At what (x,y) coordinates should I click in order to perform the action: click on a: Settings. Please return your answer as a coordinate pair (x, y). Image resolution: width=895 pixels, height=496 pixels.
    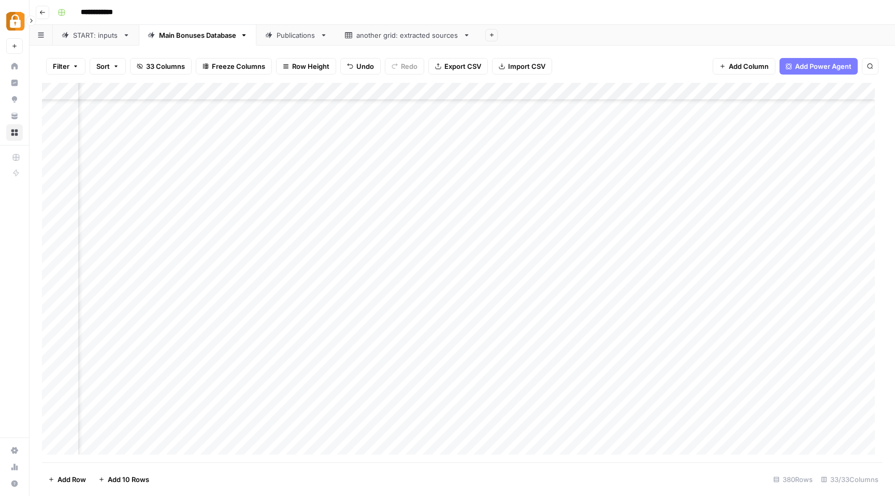
    Looking at the image, I should click on (15, 451).